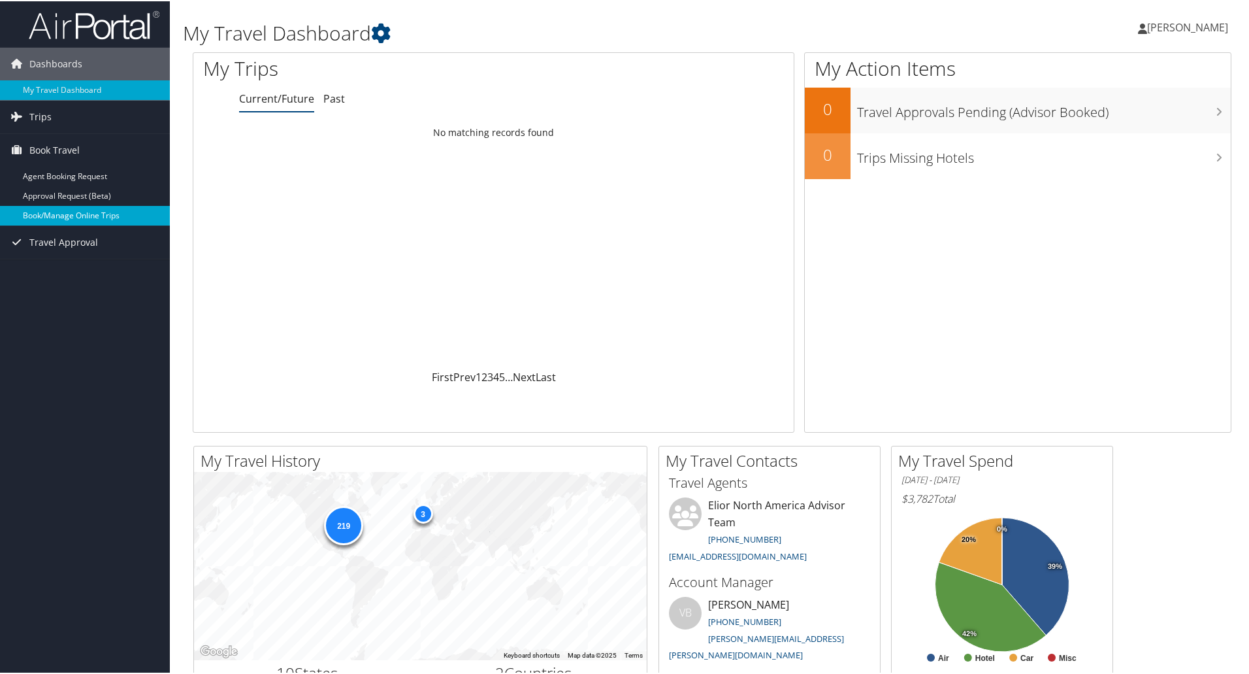 The width and height of the screenshot is (1249, 674). I want to click on span: Map data ©2025, so click(592, 653).